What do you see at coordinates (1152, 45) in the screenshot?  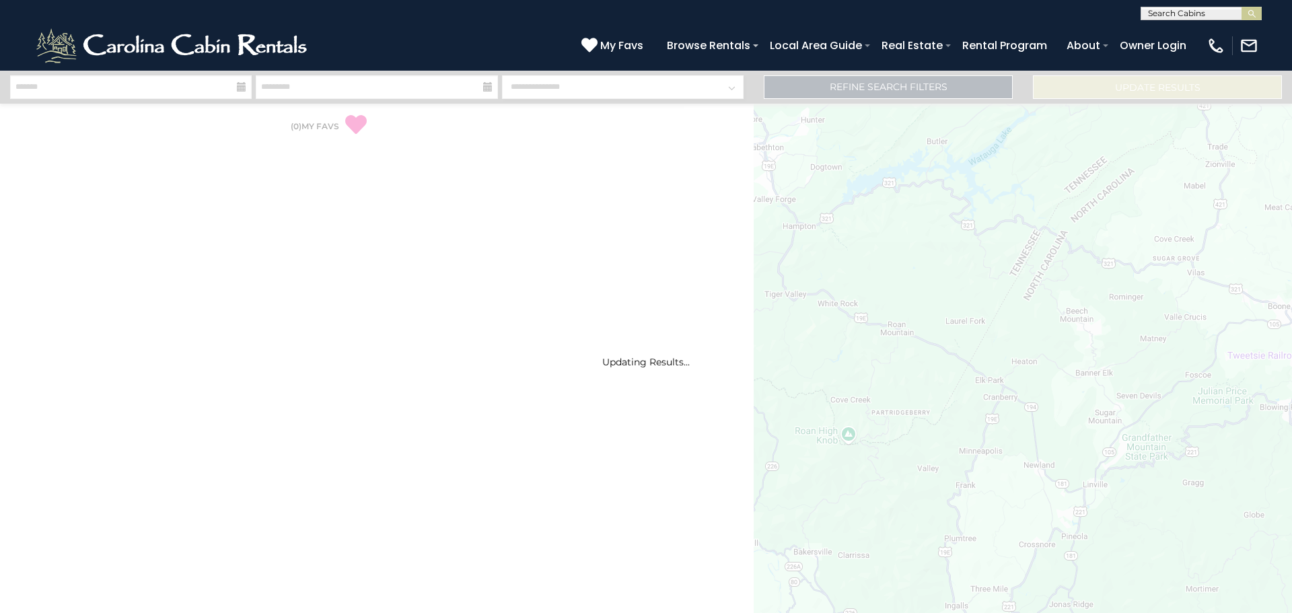 I see `a: Owner Login` at bounding box center [1152, 45].